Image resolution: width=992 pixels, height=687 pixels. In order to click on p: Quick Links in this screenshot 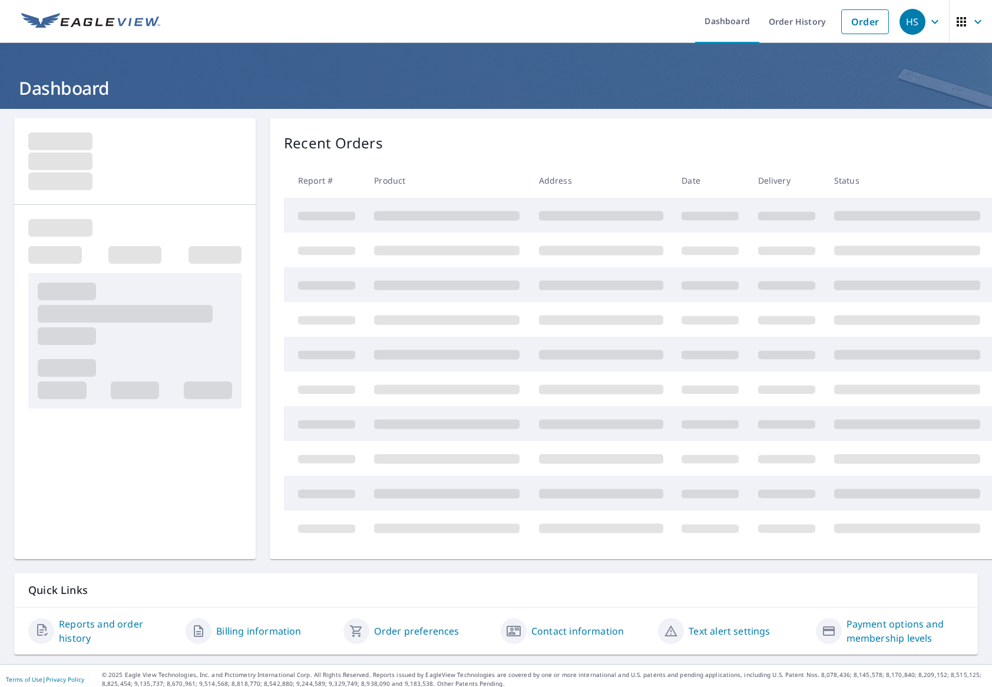, I will do `click(496, 590)`.